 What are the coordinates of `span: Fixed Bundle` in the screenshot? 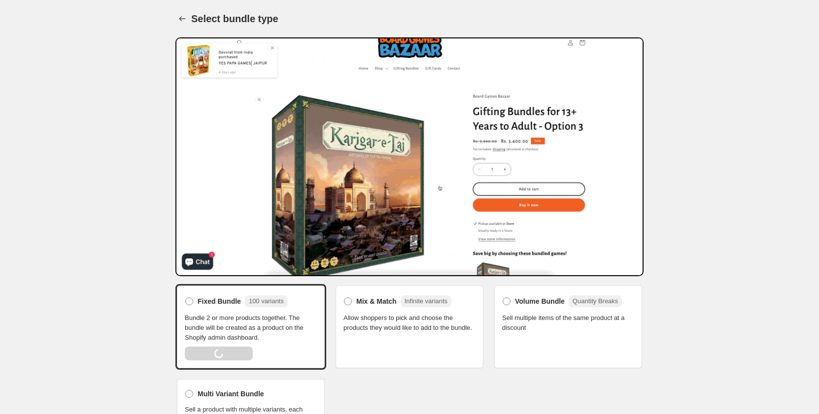 It's located at (219, 301).